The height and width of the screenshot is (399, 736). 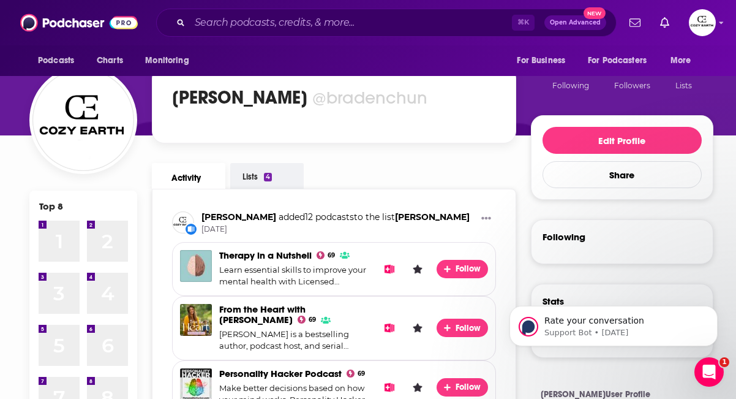 What do you see at coordinates (622, 140) in the screenshot?
I see `button: Edit Profile` at bounding box center [622, 140].